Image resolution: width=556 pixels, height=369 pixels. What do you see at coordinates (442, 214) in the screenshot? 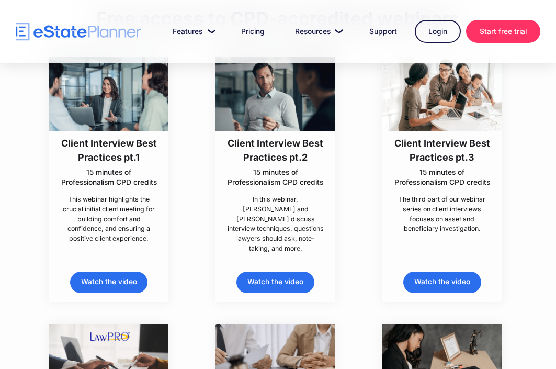
I see `p: The third part of our webinar series on client interviews focuses on asset and beneficiary invest...` at bounding box center [442, 214].